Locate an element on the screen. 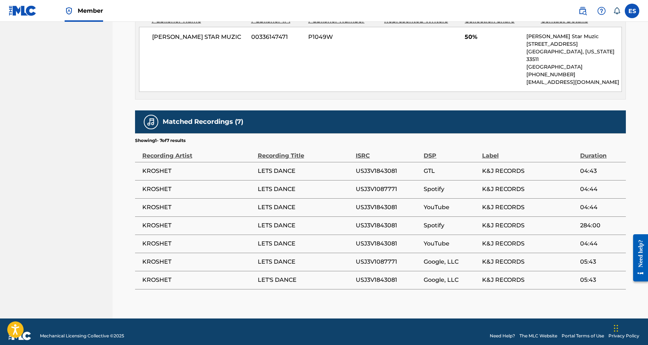  div: Open Resource Center is located at coordinates (13, 30).